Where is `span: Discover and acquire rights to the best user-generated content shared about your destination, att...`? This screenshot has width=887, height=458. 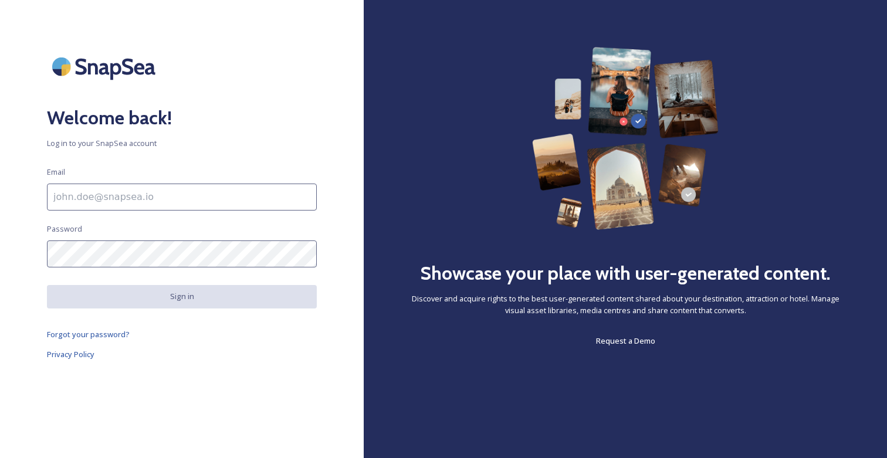
span: Discover and acquire rights to the best user-generated content shared about your destination, att... is located at coordinates (626, 305).